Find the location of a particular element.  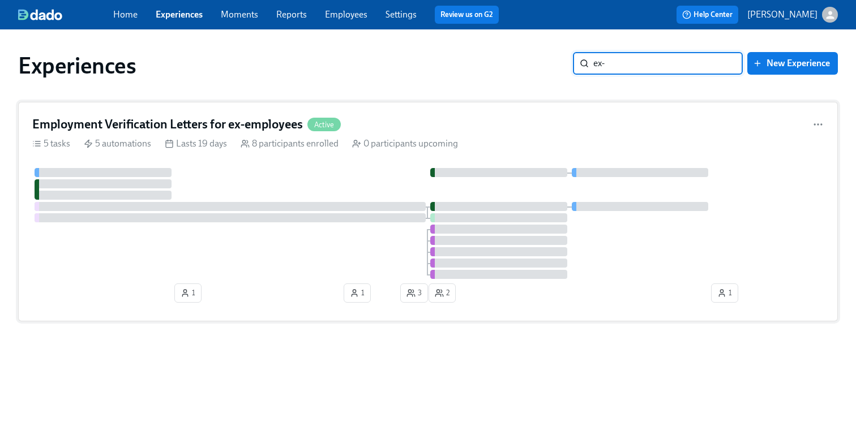

a: Home is located at coordinates (125, 14).